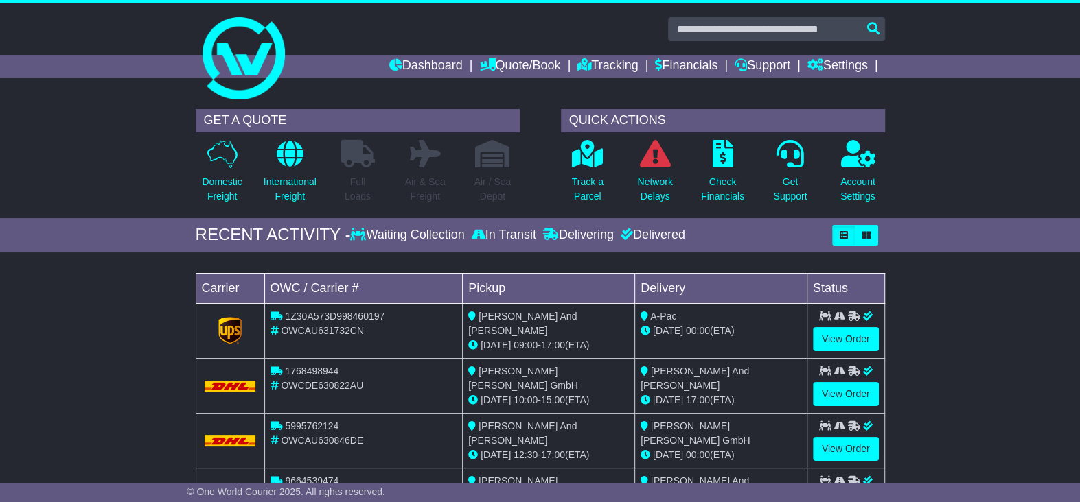 The width and height of the screenshot is (1080, 502). What do you see at coordinates (651, 235) in the screenshot?
I see `div: Delivered` at bounding box center [651, 235].